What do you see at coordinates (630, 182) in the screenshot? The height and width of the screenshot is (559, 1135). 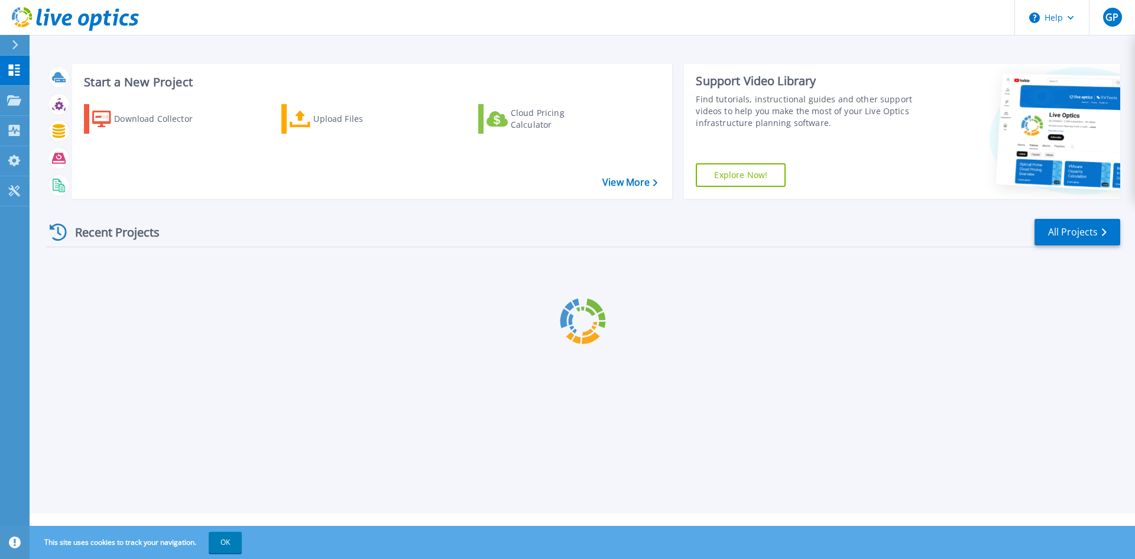 I see `a: View More` at bounding box center [630, 182].